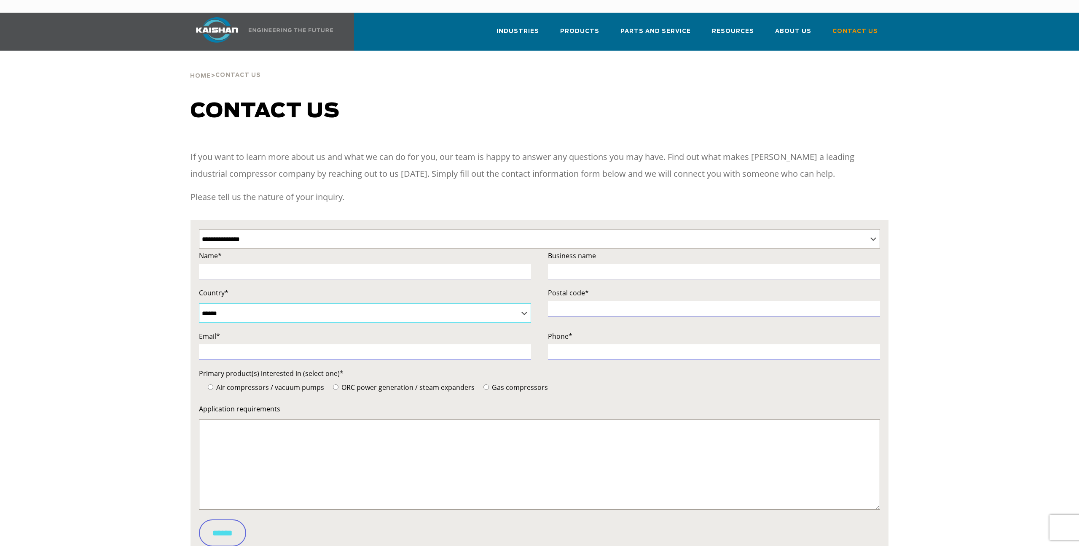 The width and height of the screenshot is (1079, 546). What do you see at coordinates (486, 387) in the screenshot?
I see `input: Gas compressors` at bounding box center [486, 387].